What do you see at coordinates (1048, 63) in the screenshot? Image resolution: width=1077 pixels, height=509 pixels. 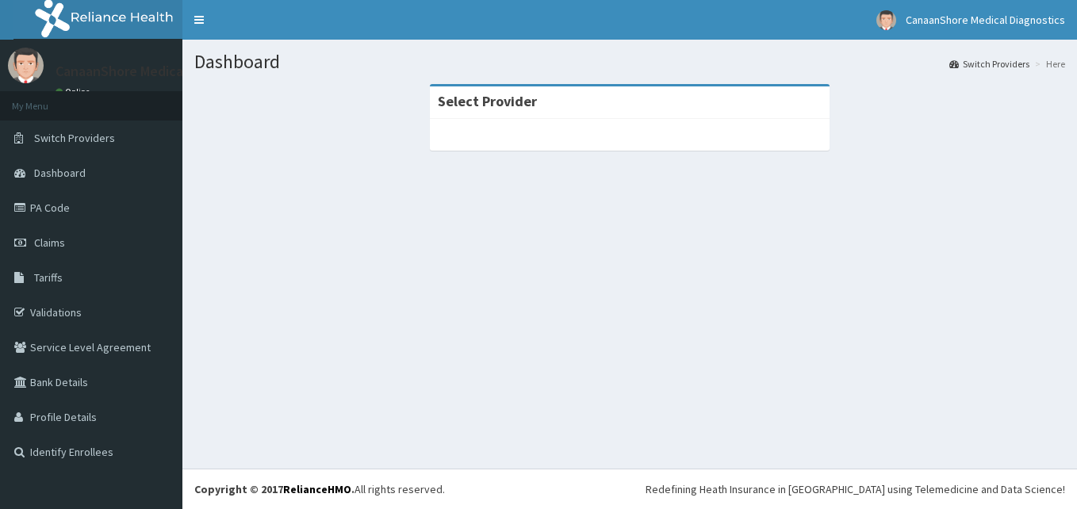 I see `li: Here` at bounding box center [1048, 63].